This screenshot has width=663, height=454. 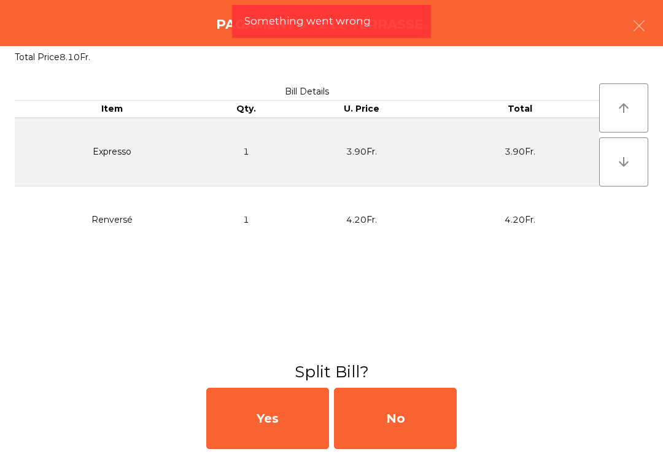 What do you see at coordinates (245, 109) in the screenshot?
I see `th: Qty.` at bounding box center [245, 109].